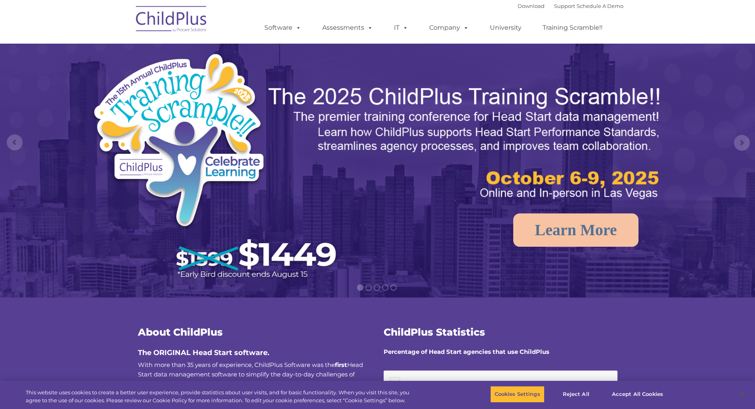  Describe the element at coordinates (401, 28) in the screenshot. I see `a: IT` at that location.